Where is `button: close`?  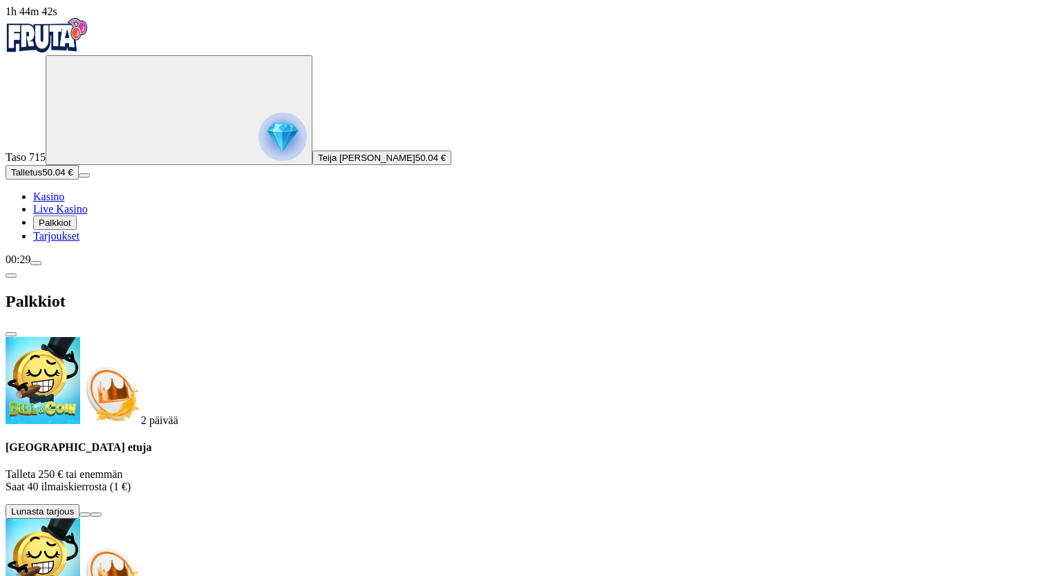 button: close is located at coordinates (11, 335).